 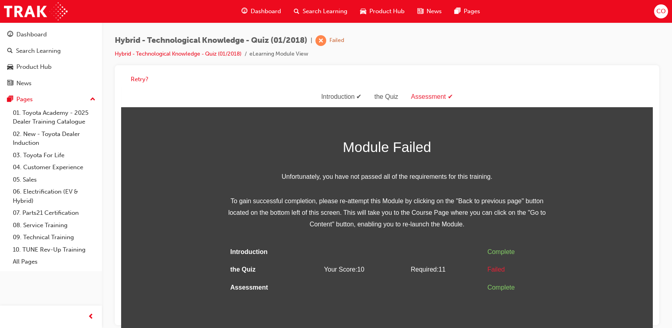 I want to click on span: Required: 11, so click(x=307, y=182).